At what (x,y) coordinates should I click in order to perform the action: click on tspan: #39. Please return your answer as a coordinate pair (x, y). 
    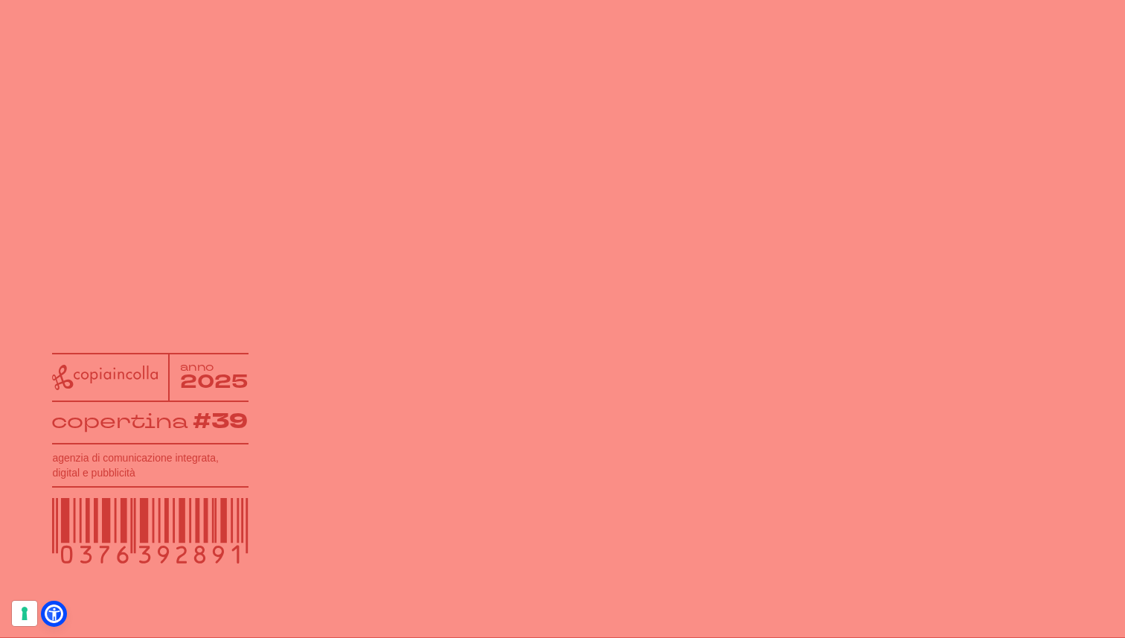
    Looking at the image, I should click on (220, 421).